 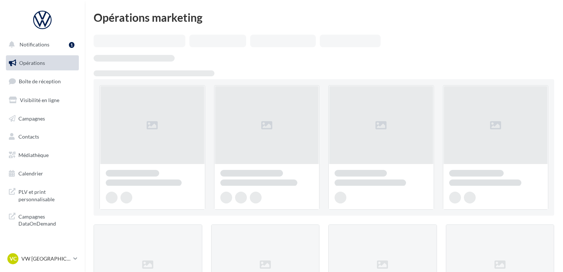 What do you see at coordinates (40, 81) in the screenshot?
I see `span: Boîte de réception` at bounding box center [40, 81].